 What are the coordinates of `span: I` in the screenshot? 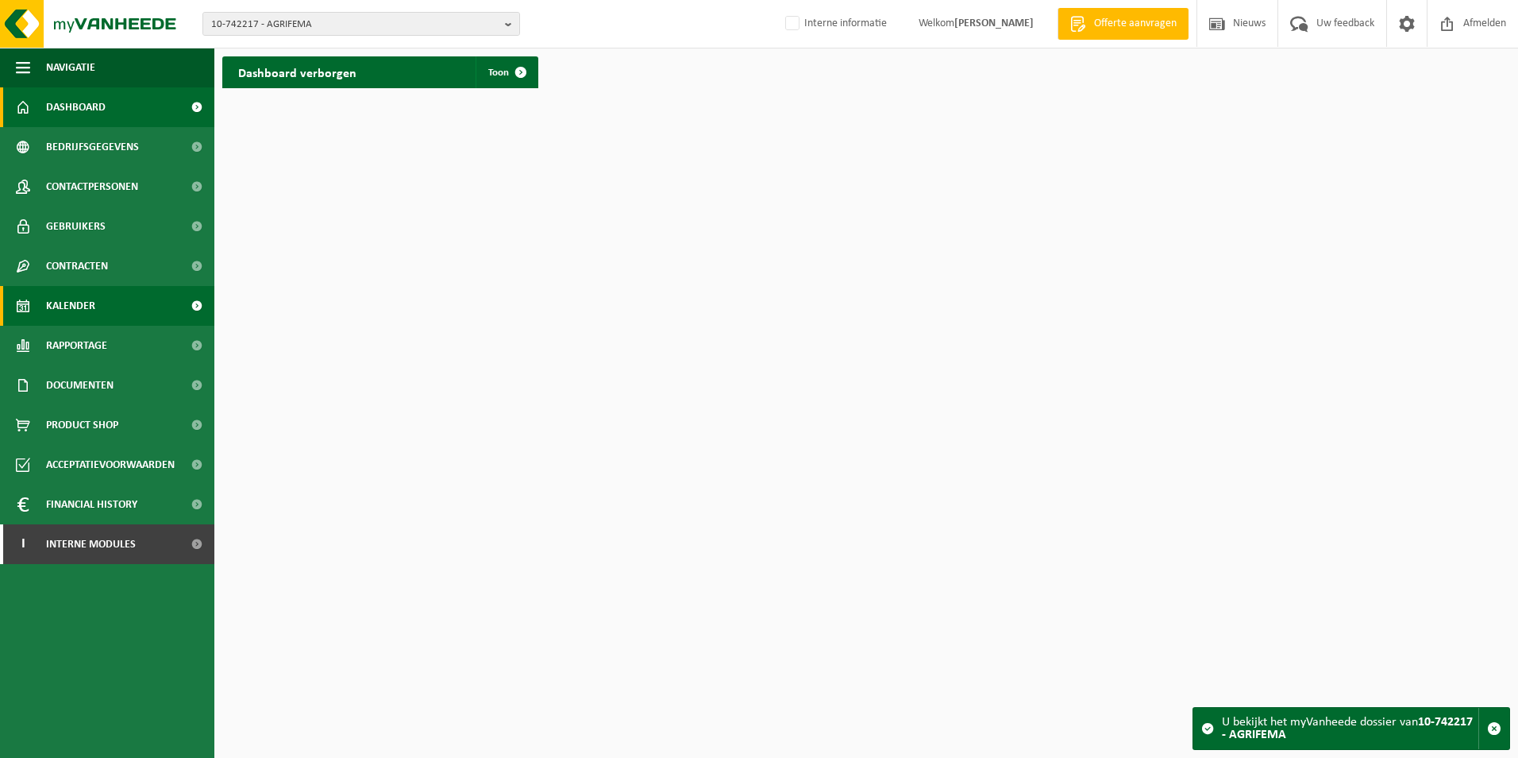 It's located at (23, 544).